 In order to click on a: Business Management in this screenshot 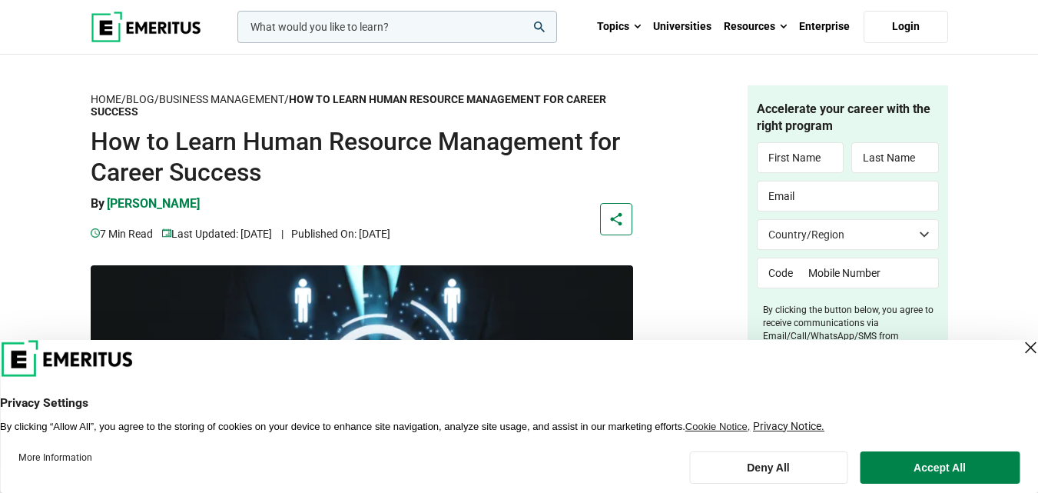, I will do `click(221, 99)`.